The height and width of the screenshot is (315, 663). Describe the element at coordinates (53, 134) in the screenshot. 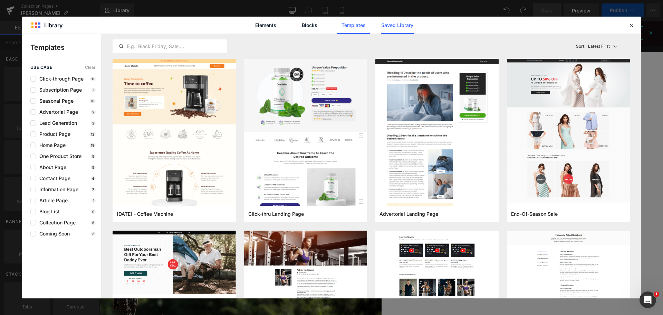

I see `span: Product Page` at that location.